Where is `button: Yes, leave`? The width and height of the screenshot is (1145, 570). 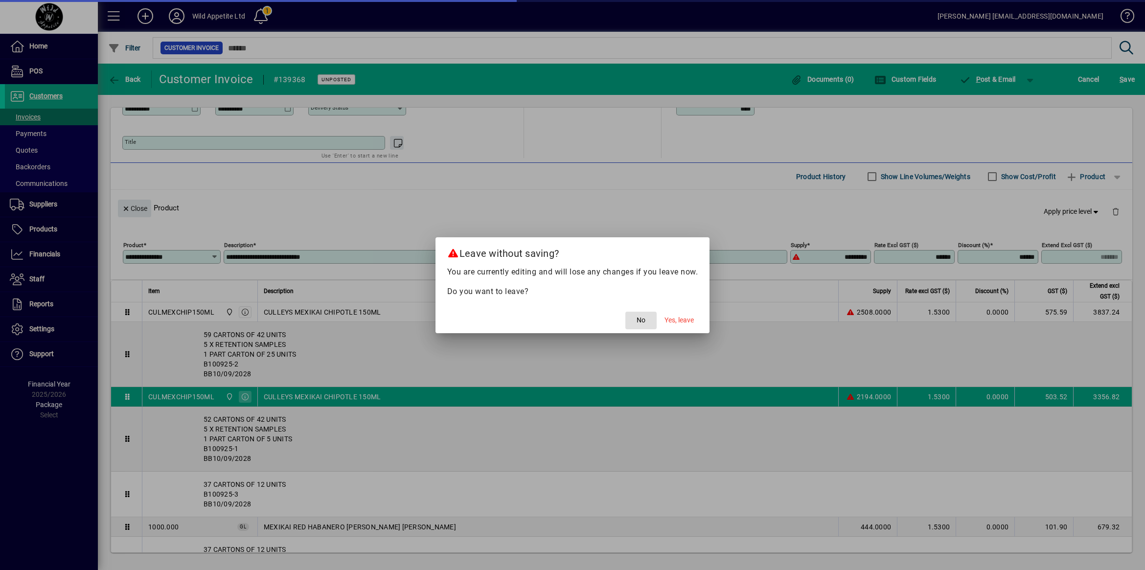 button: Yes, leave is located at coordinates (679, 320).